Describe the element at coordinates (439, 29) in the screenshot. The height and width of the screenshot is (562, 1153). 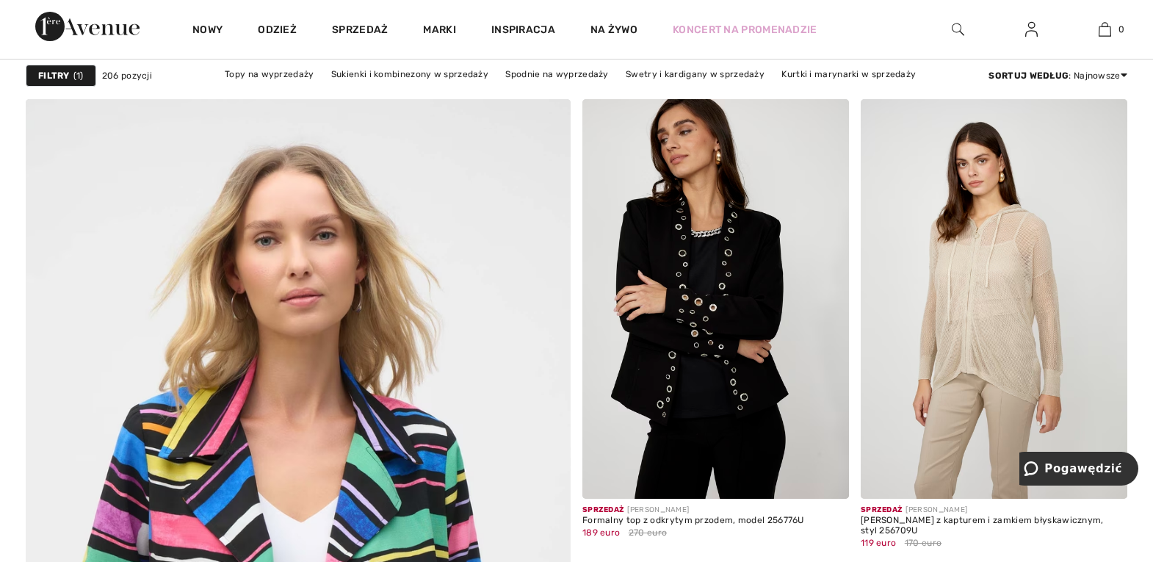
I see `font: Marki` at that location.